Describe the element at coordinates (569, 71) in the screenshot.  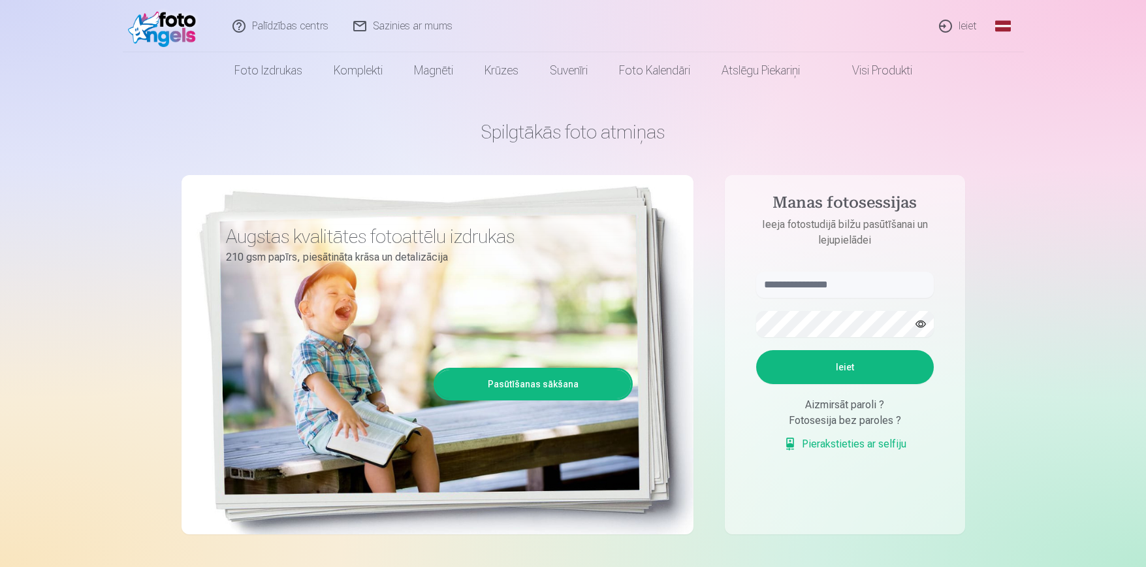
I see `a: Suvenīri` at that location.